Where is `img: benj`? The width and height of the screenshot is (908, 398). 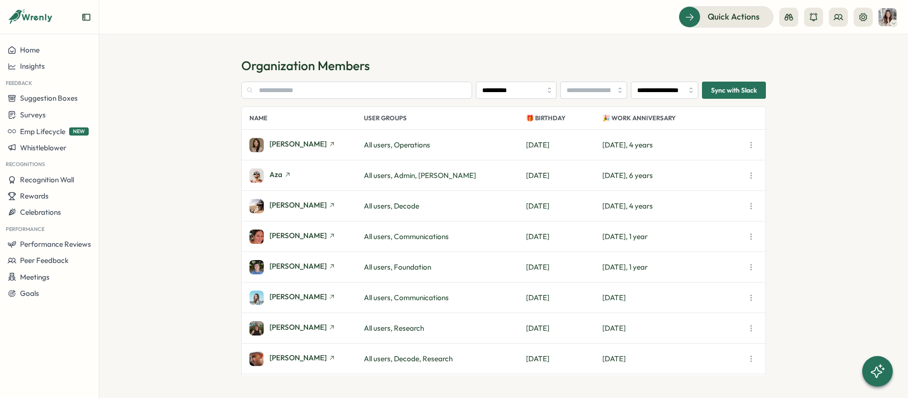
img: benj is located at coordinates (257, 206).